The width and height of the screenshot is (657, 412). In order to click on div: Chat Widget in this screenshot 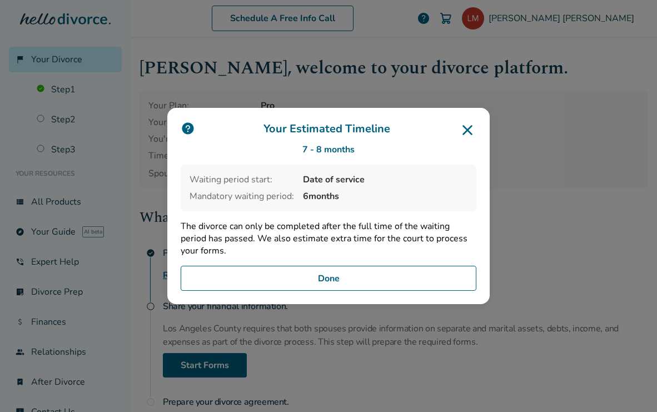, I will do `click(629, 385)`.